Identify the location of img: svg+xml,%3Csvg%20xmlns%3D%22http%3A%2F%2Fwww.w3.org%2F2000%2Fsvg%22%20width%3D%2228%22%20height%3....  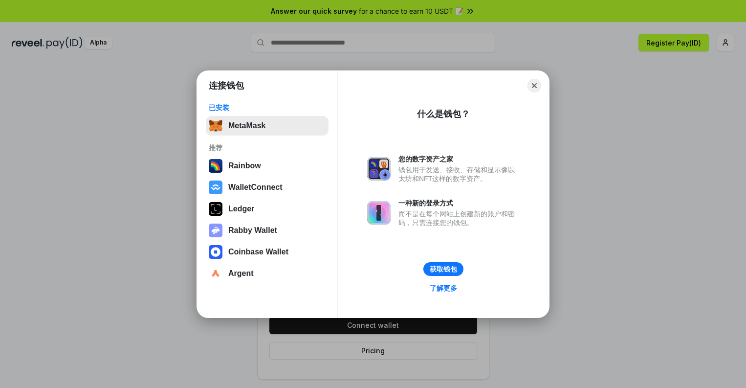
(216, 209).